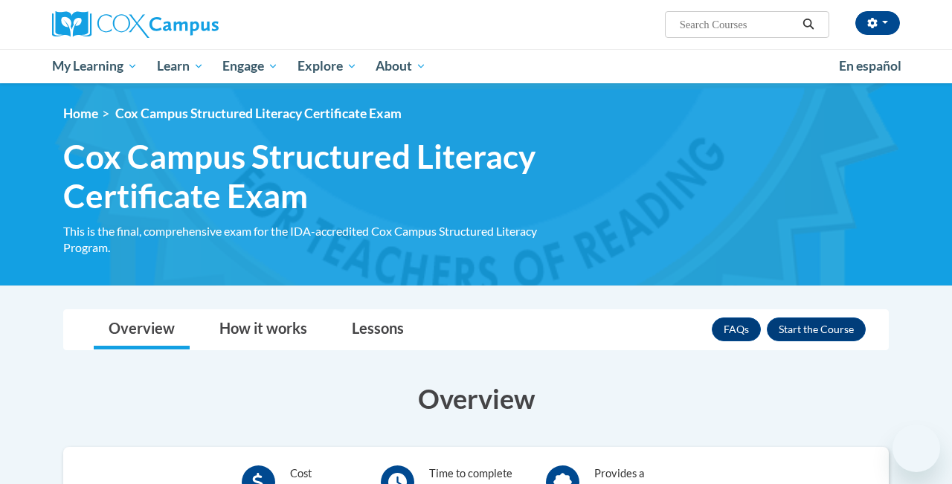 This screenshot has height=484, width=952. Describe the element at coordinates (135, 25) in the screenshot. I see `img: Cox Campus` at that location.